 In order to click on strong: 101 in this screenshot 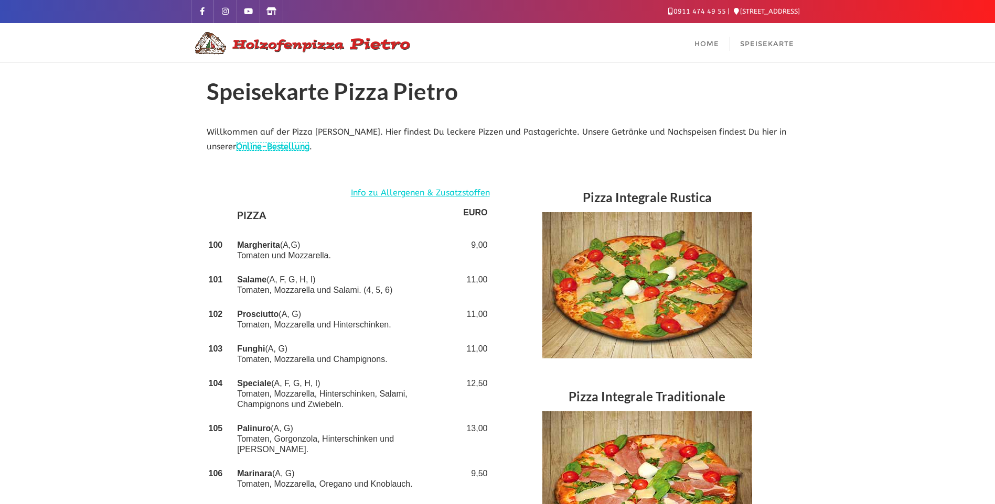, I will do `click(216, 280)`.